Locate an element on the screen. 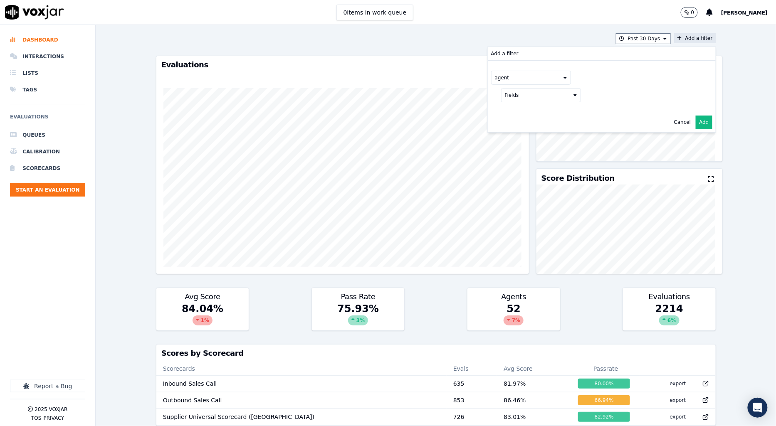 This screenshot has width=776, height=426. p: 2025 Voxjar is located at coordinates (51, 410).